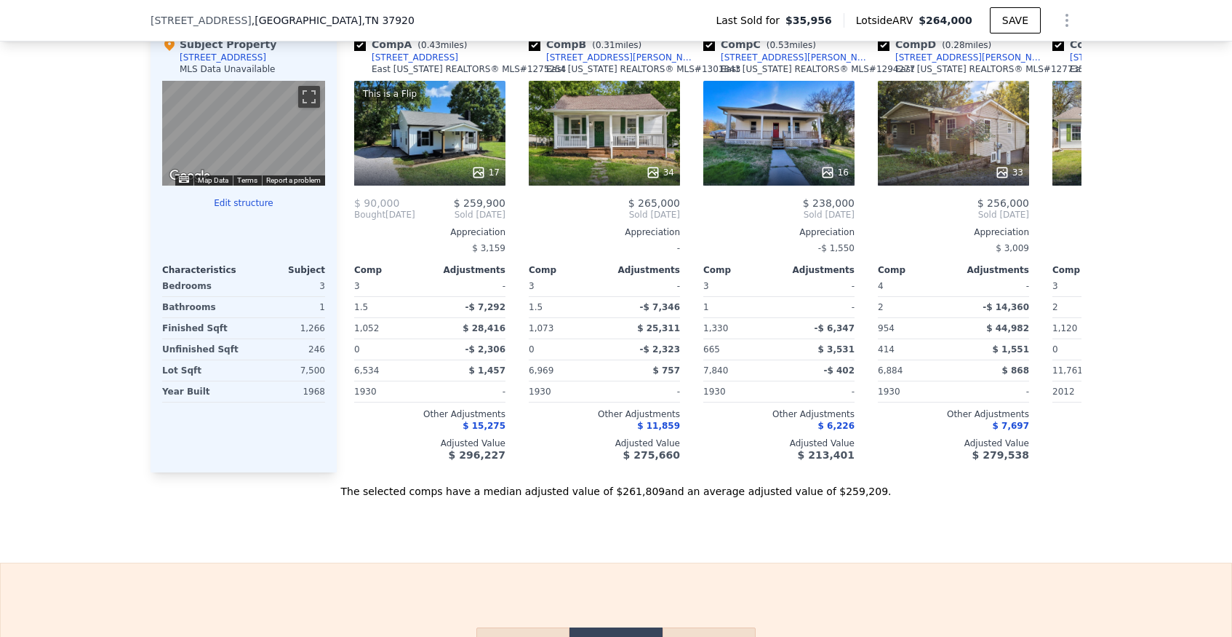 The image size is (1232, 637). Describe the element at coordinates (890, 370) in the screenshot. I see `span: 6,884` at that location.